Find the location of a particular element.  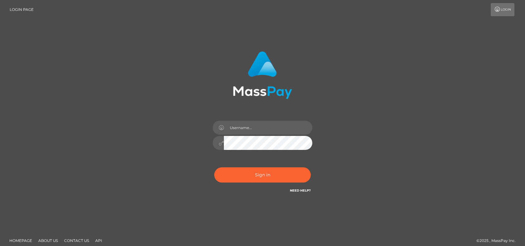

a: Login Page is located at coordinates (21, 10).